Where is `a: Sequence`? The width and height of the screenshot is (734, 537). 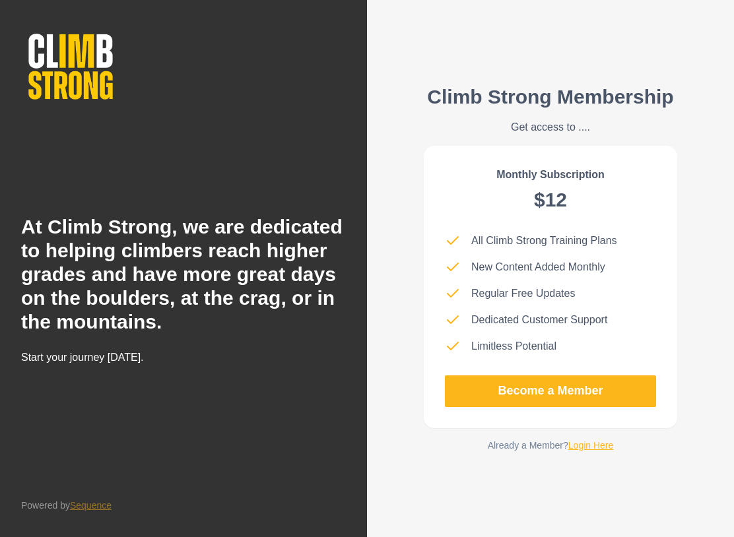
a: Sequence is located at coordinates (90, 506).